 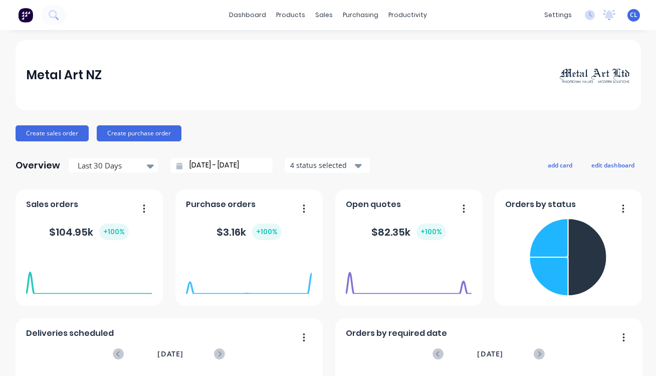 I want to click on a: dashboard, so click(x=248, y=15).